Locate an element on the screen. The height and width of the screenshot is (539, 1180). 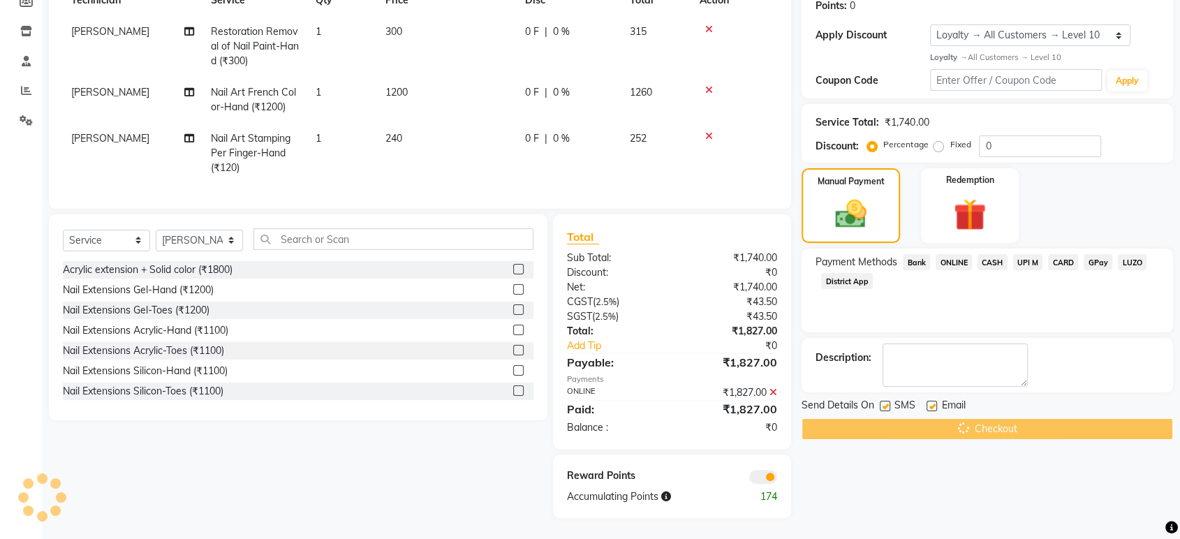
div: Nail Extensions Silicon-Hand (₹1100) is located at coordinates (145, 371).